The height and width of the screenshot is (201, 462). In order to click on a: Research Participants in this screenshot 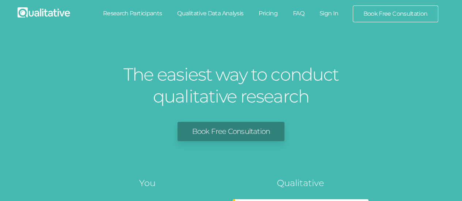, I will do `click(133, 14)`.